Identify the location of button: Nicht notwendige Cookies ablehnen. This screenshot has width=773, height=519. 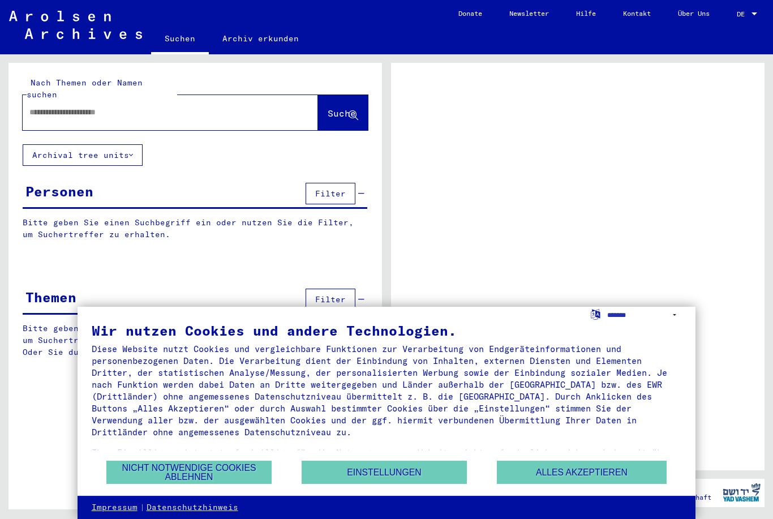
(189, 472).